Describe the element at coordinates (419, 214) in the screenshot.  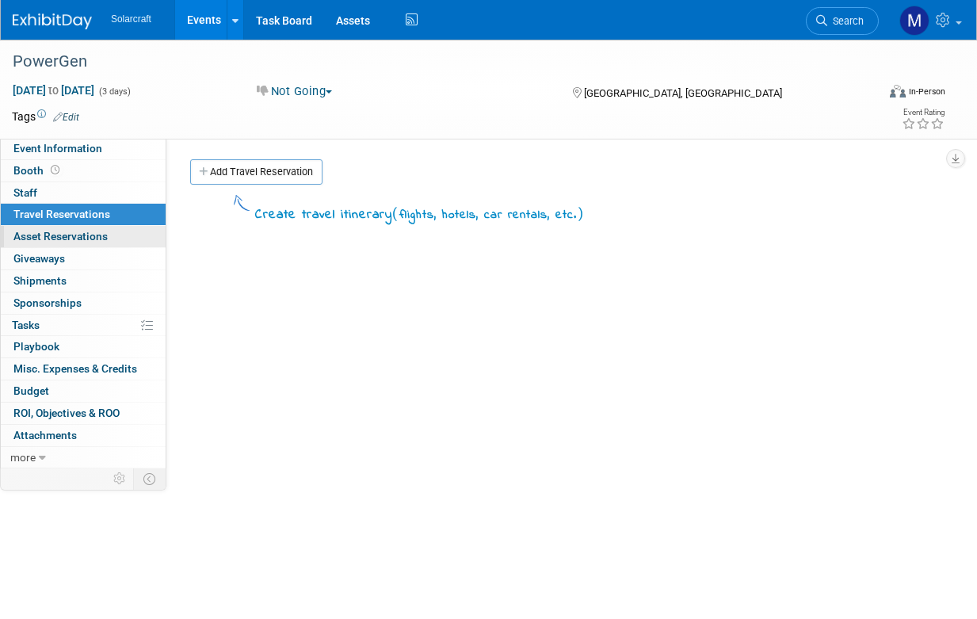
I see `div: Create travel itinerary` at that location.